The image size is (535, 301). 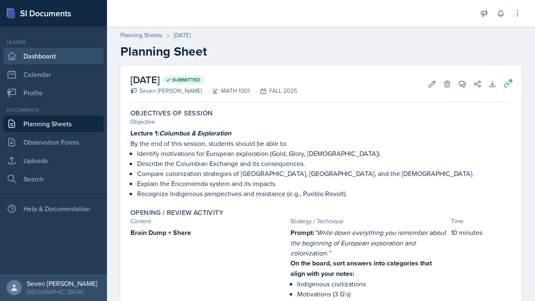 What do you see at coordinates (368, 242) in the screenshot?
I see `em: “Write down everything you remember about the beginning of European exploration and colonization.”` at bounding box center [368, 242].